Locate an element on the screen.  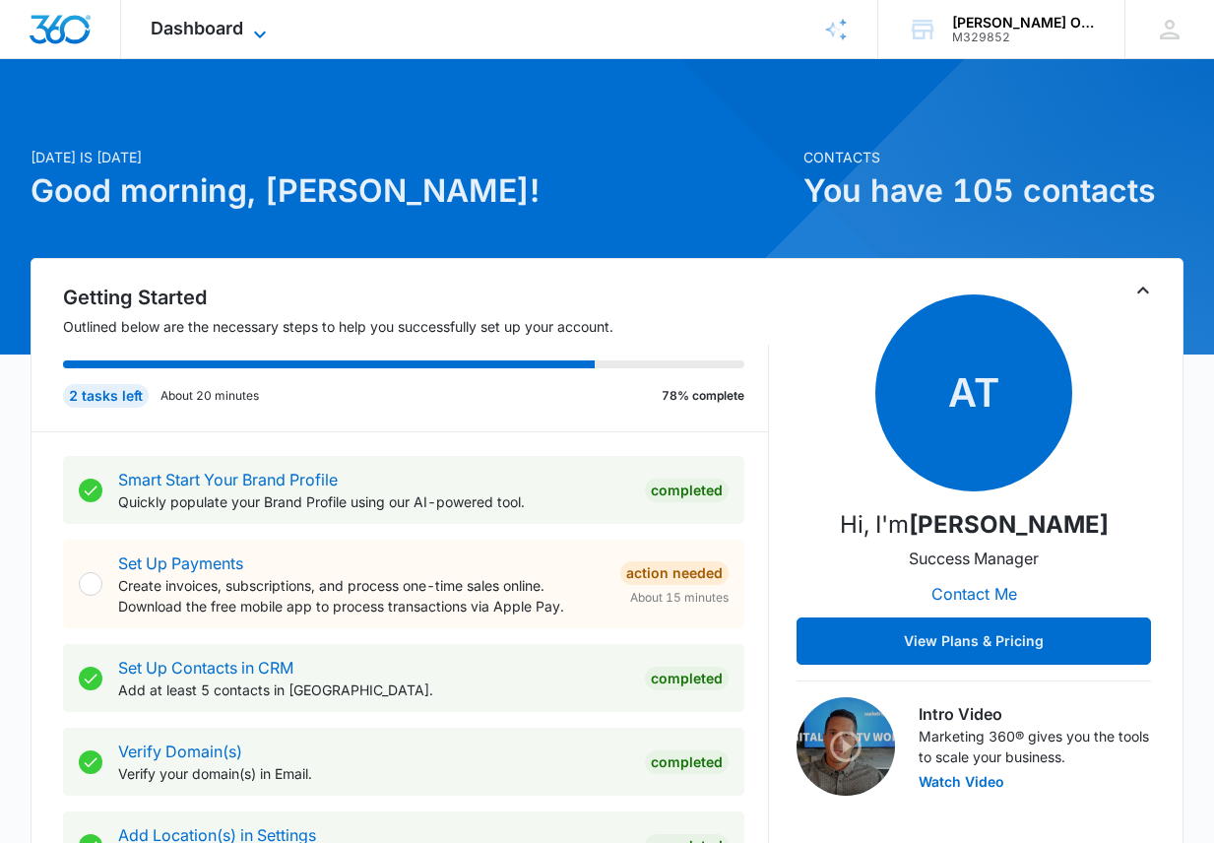
img: Intro Video is located at coordinates (846, 746).